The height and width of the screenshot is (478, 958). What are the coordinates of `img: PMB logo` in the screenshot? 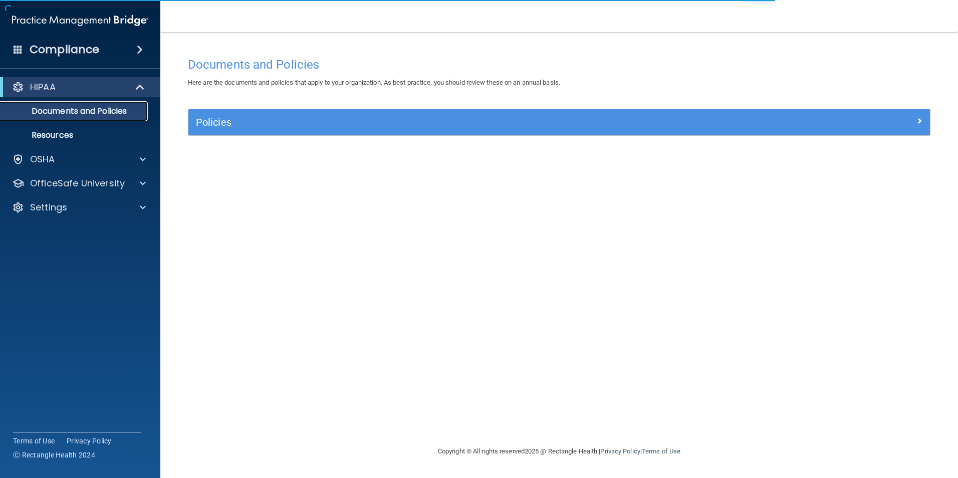 It's located at (80, 21).